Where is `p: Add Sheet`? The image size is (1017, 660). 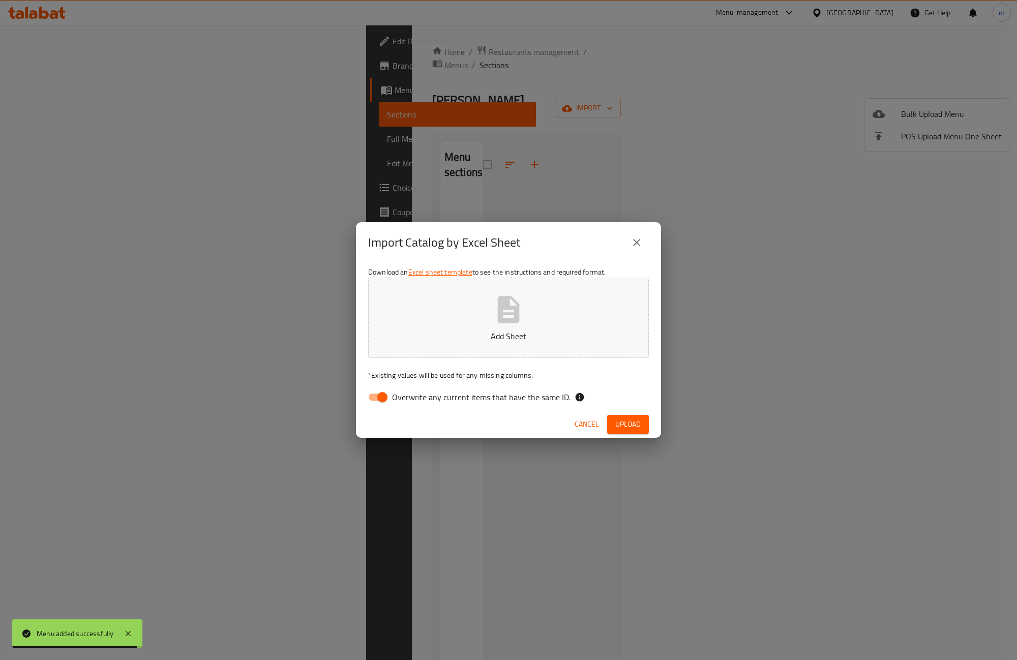
p: Add Sheet is located at coordinates (509, 336).